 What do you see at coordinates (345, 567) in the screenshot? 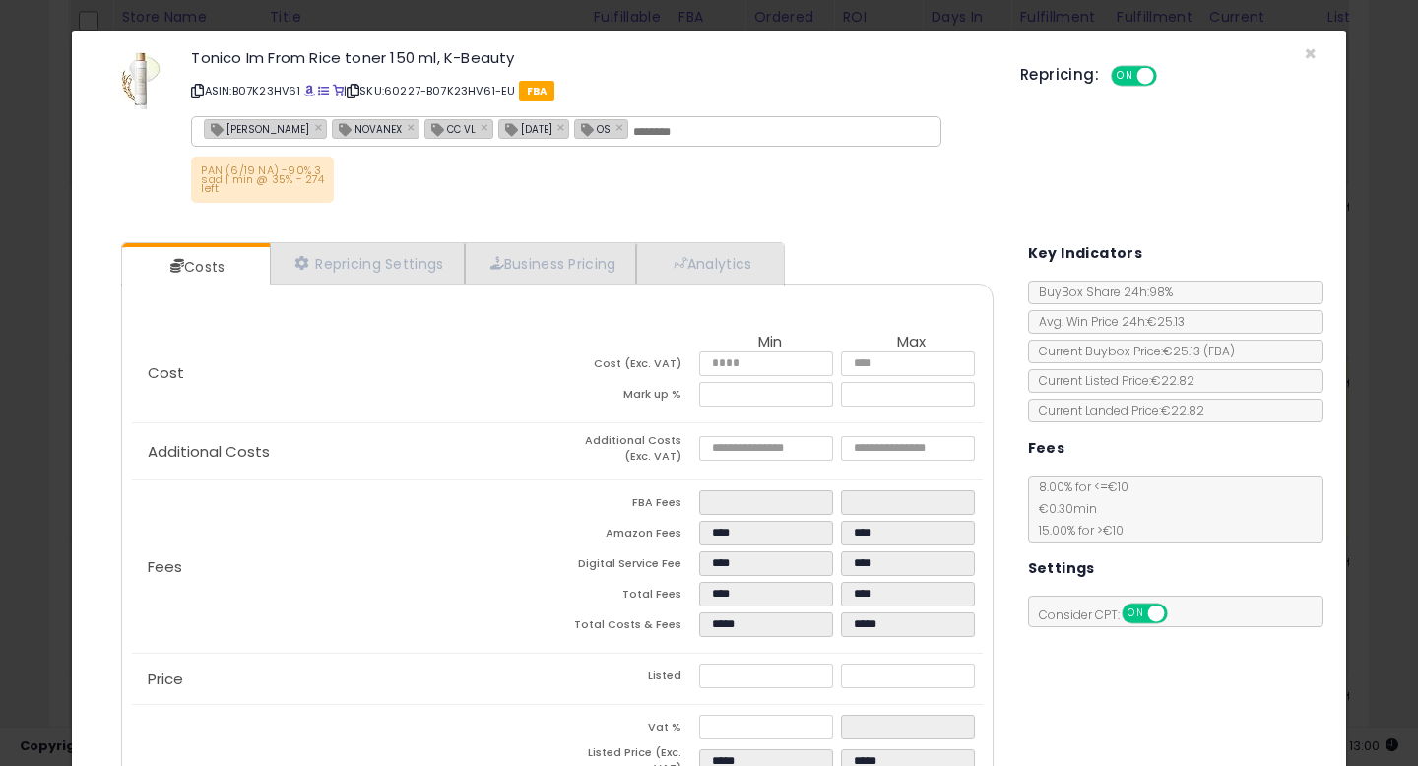
I see `p: Fees` at bounding box center [345, 567].